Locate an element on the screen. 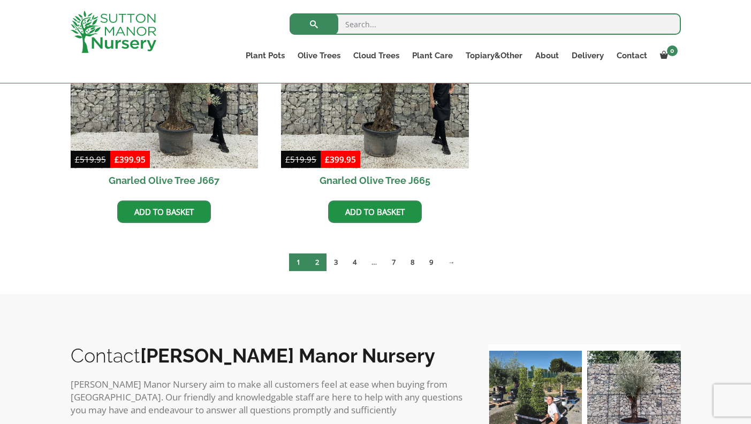  a: Add to basket: “Gnarled Olive Tree J667” is located at coordinates (164, 212).